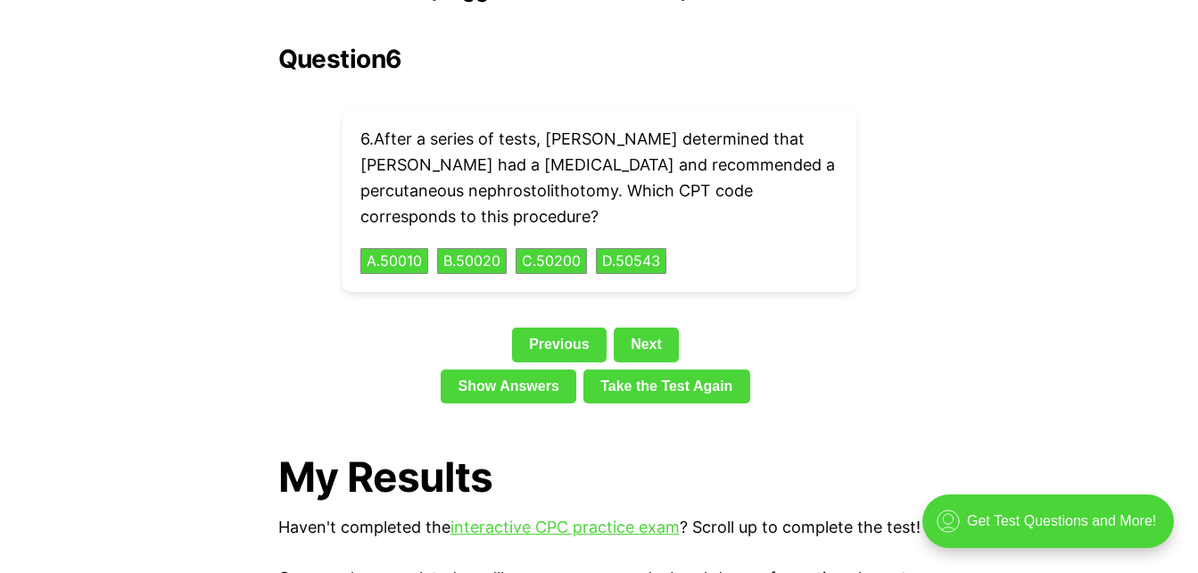  I want to click on button: A.50010, so click(394, 261).